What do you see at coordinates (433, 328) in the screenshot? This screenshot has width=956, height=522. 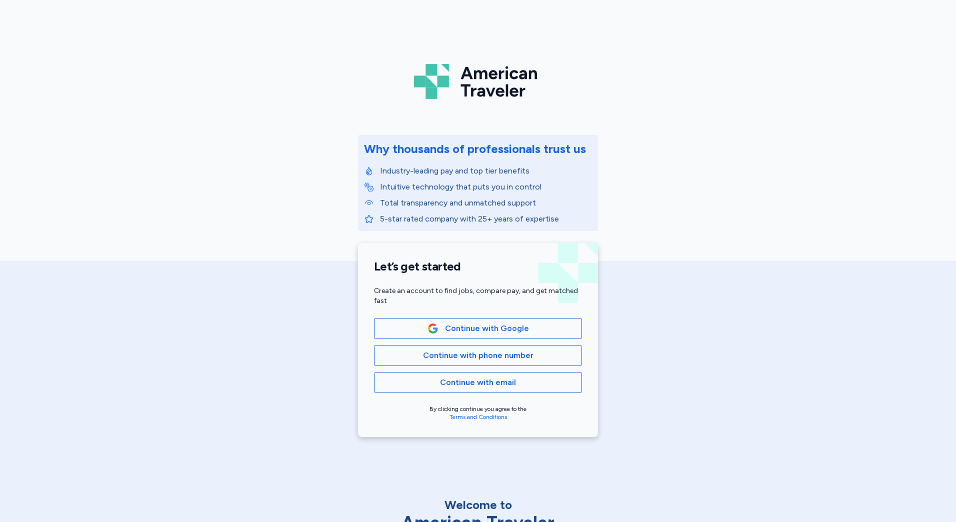 I see `img: Google Logo` at bounding box center [433, 328].